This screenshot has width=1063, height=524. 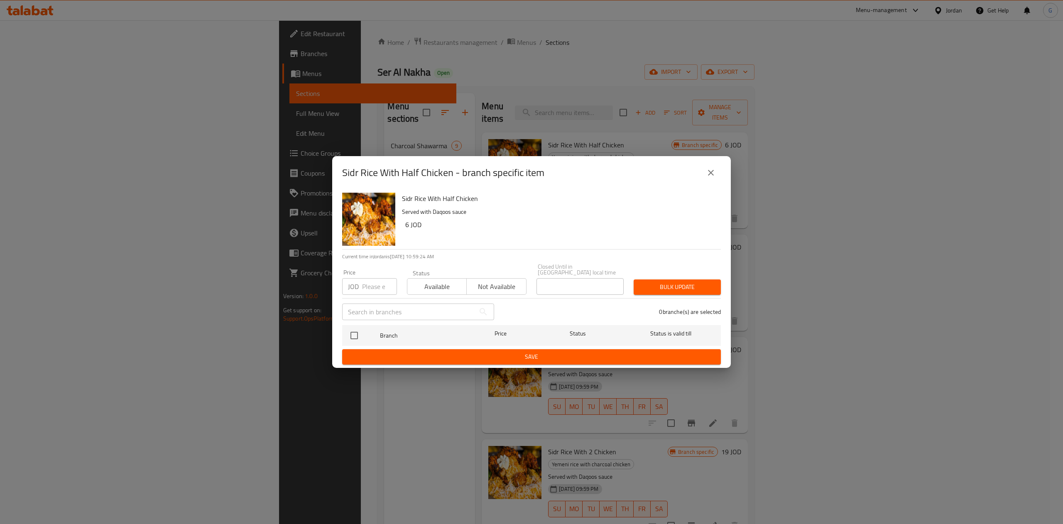 What do you see at coordinates (443, 173) in the screenshot?
I see `h2: Sidr Rice With Half Chicken - branch specific item` at bounding box center [443, 173].